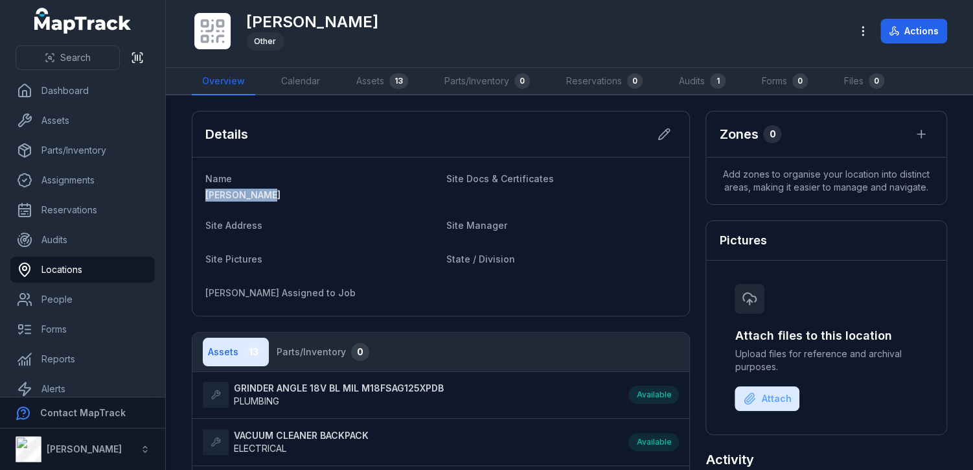  I want to click on span: Search, so click(75, 58).